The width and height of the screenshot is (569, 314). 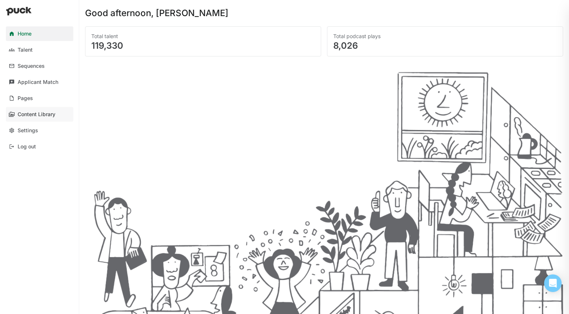 What do you see at coordinates (25, 98) in the screenshot?
I see `div: Pages` at bounding box center [25, 98].